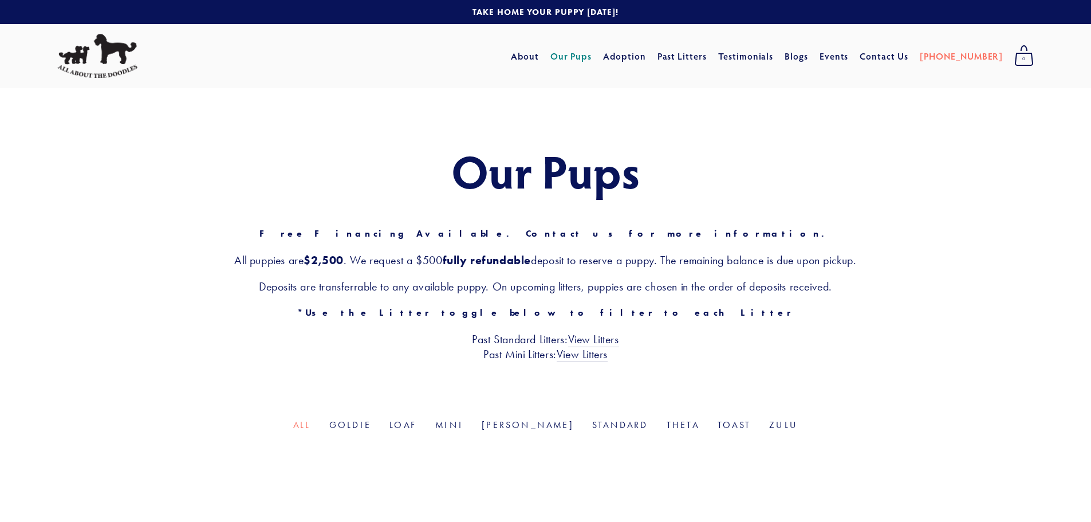 The image size is (1091, 522). Describe the element at coordinates (834, 56) in the screenshot. I see `a: Events` at that location.